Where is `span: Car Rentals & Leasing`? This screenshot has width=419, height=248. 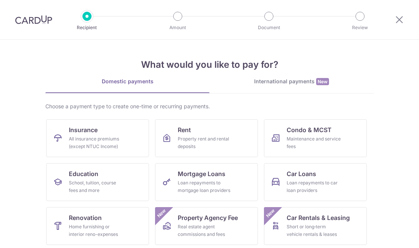
span: Car Rentals & Leasing is located at coordinates (318, 218).